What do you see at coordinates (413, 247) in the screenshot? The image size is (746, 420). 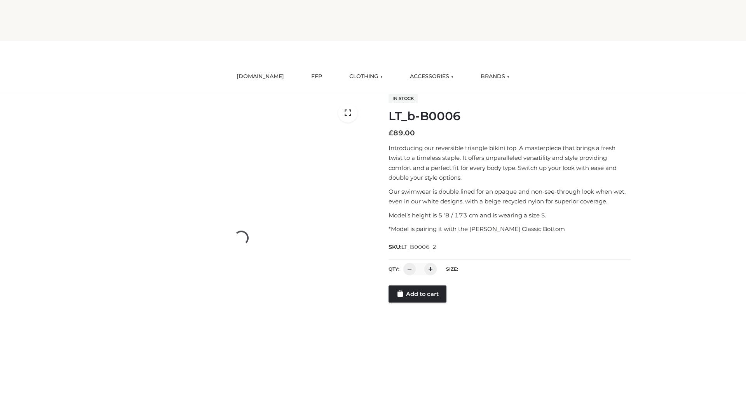 I see `span: SKU:` at bounding box center [413, 247].